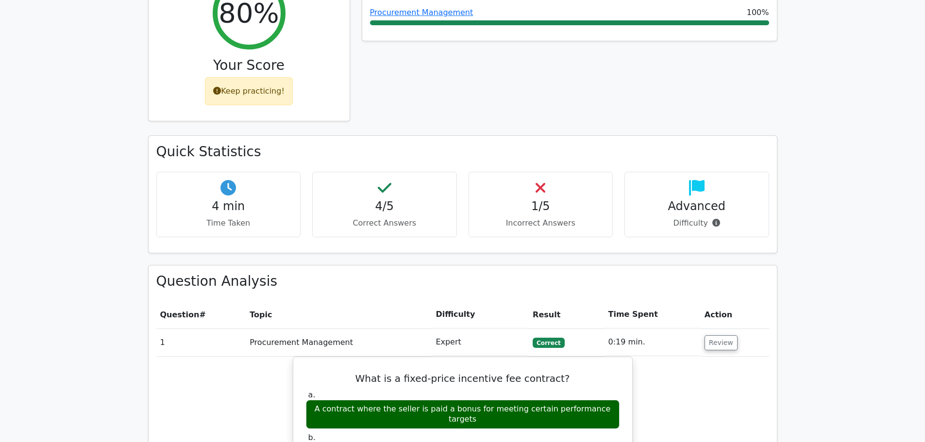  I want to click on td: 0:19 min., so click(652, 342).